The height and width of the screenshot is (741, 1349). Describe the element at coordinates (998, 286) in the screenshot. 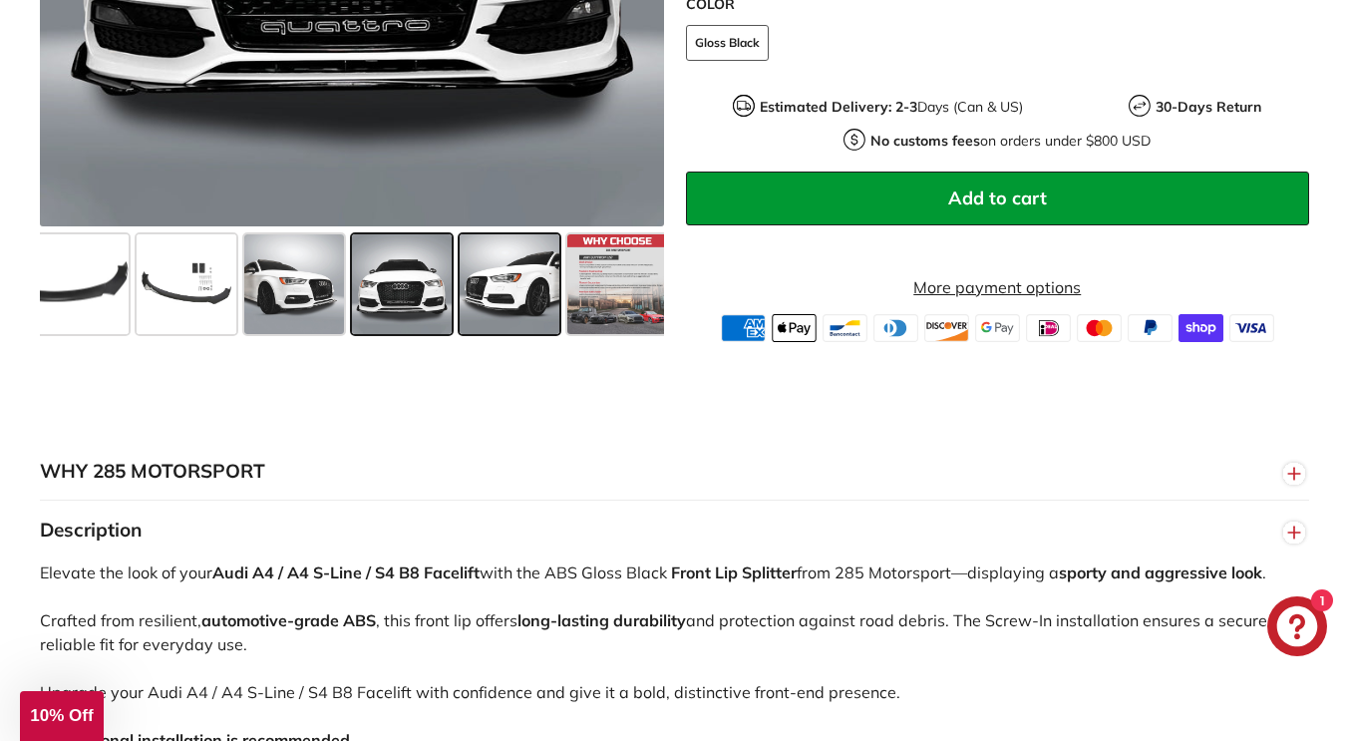

I see `a: More payment options` at that location.